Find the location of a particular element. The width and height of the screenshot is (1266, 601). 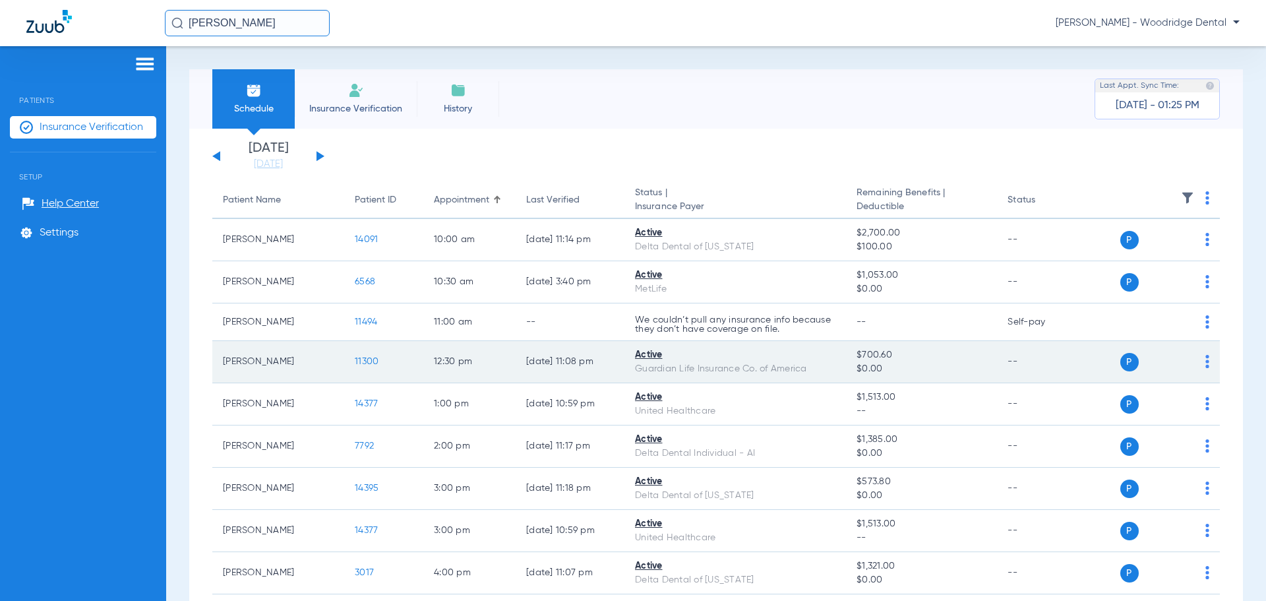

img: Zuub Logo is located at coordinates (49, 21).